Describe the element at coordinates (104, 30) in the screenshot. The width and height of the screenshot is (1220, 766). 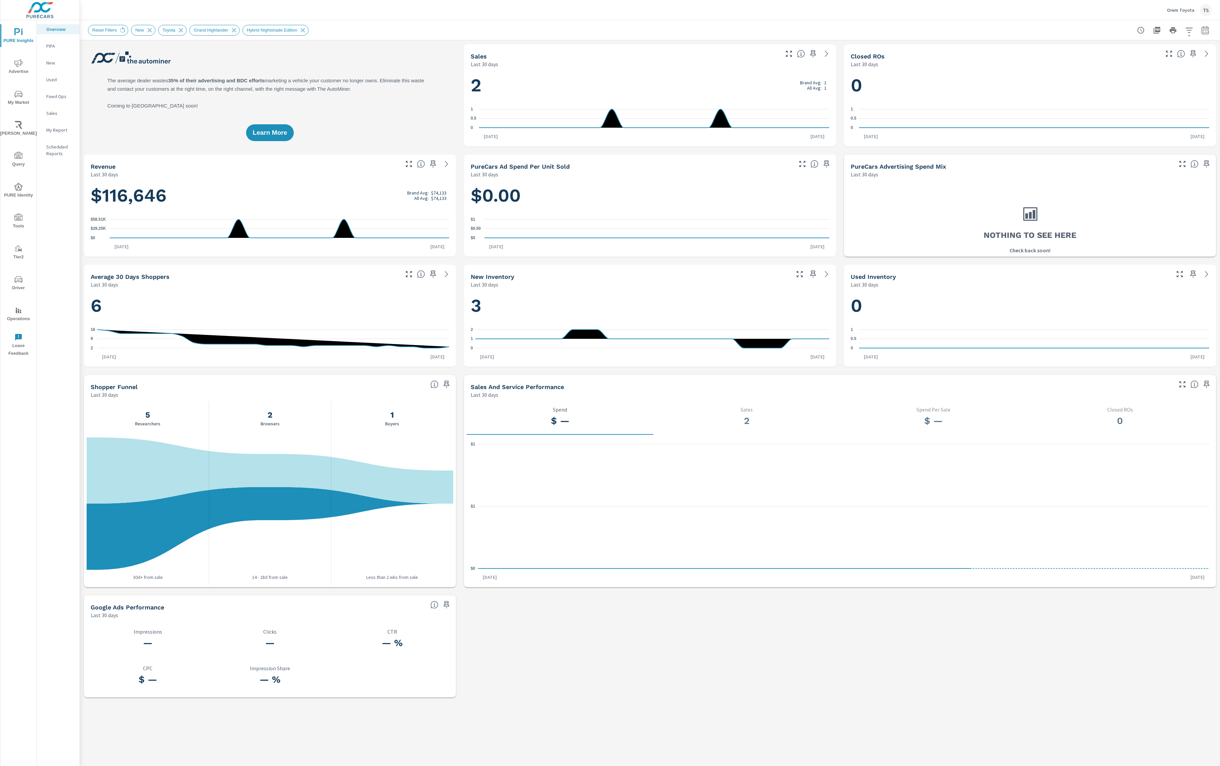
I see `span: Reset Filters` at that location.